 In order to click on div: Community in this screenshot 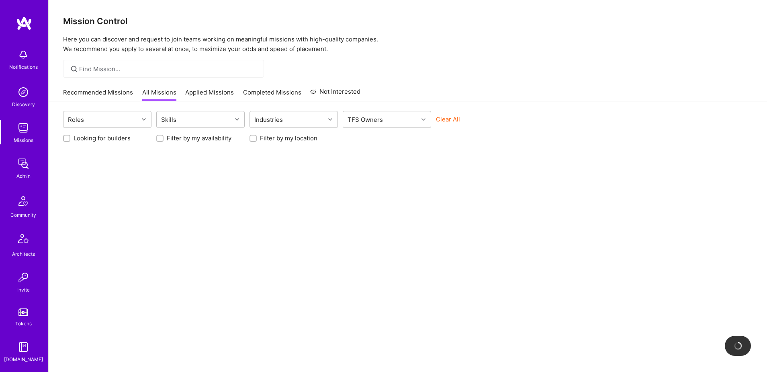, I will do `click(23, 215)`.